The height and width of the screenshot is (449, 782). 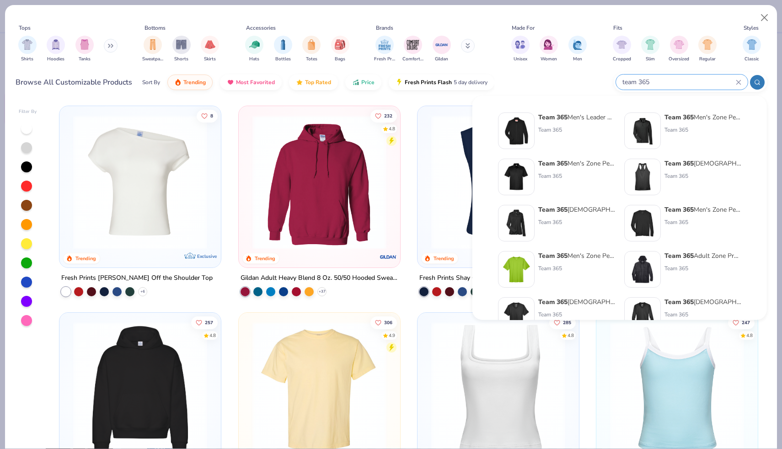 I want to click on span: Classic, so click(x=752, y=59).